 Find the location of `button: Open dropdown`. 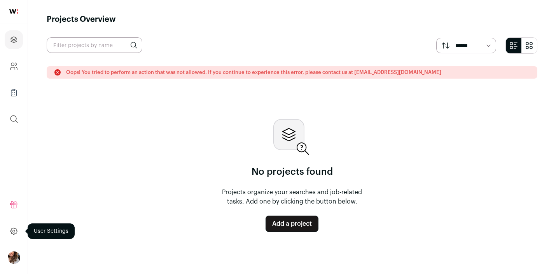

button: Open dropdown is located at coordinates (14, 257).